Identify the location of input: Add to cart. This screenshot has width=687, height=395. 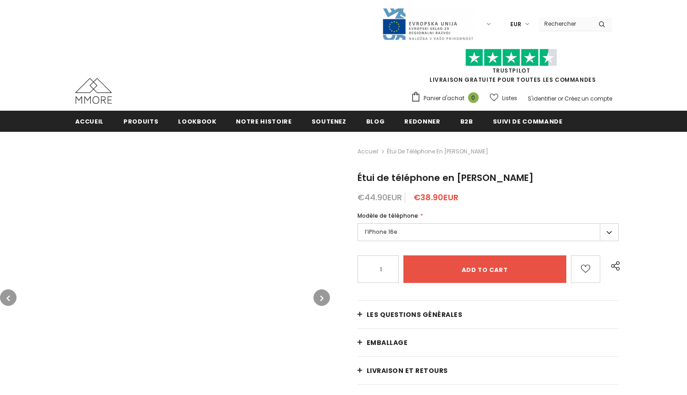
(485, 269).